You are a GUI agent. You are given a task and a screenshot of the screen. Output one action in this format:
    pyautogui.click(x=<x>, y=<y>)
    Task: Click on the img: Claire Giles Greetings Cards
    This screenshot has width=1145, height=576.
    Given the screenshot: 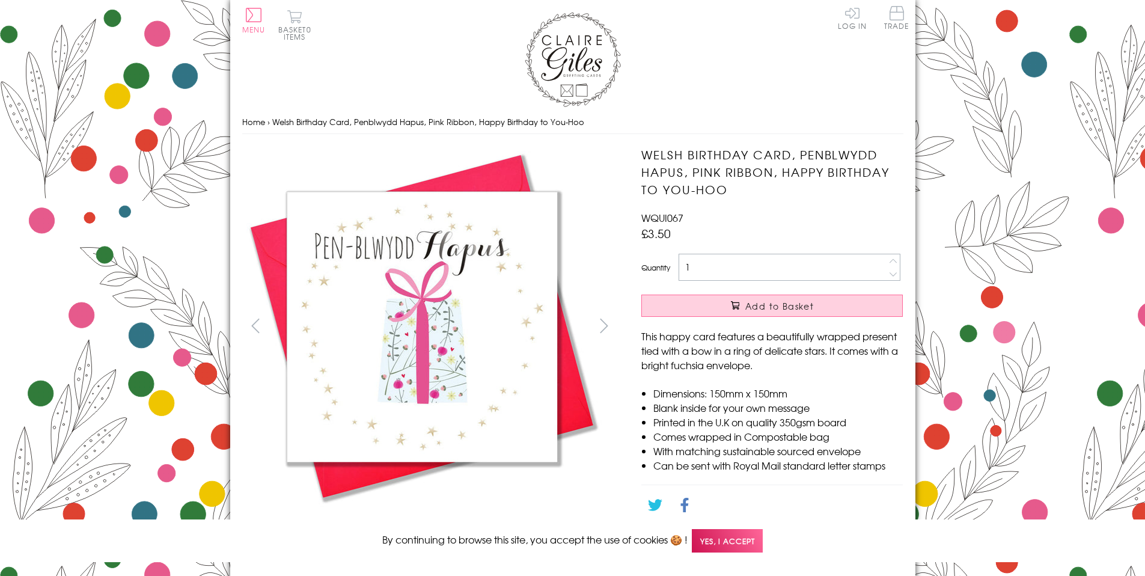 What is the action you would take?
    pyautogui.click(x=573, y=60)
    